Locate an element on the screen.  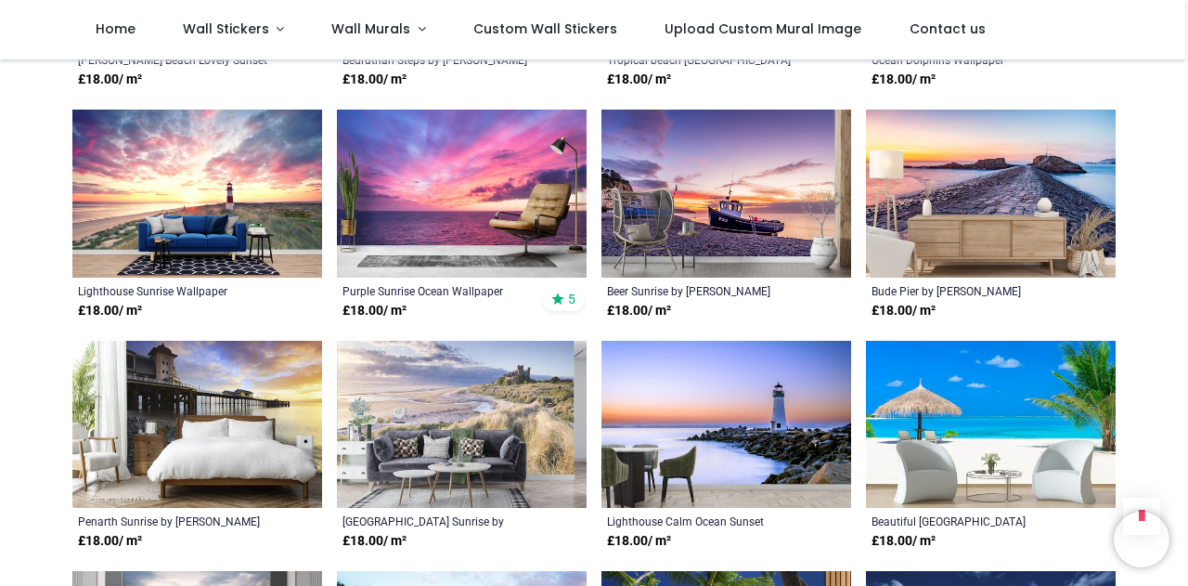
span: Wall Murals is located at coordinates (370, 29).